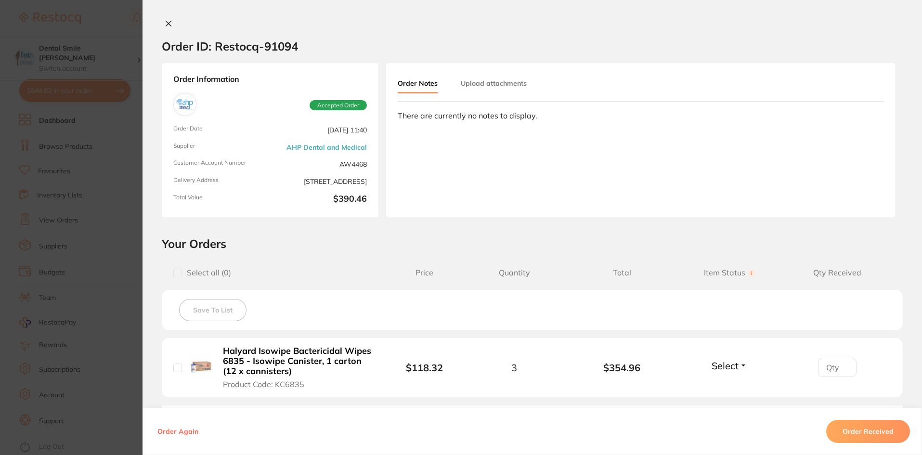 The image size is (922, 455). What do you see at coordinates (178, 431) in the screenshot?
I see `button: Order Again` at bounding box center [178, 431].